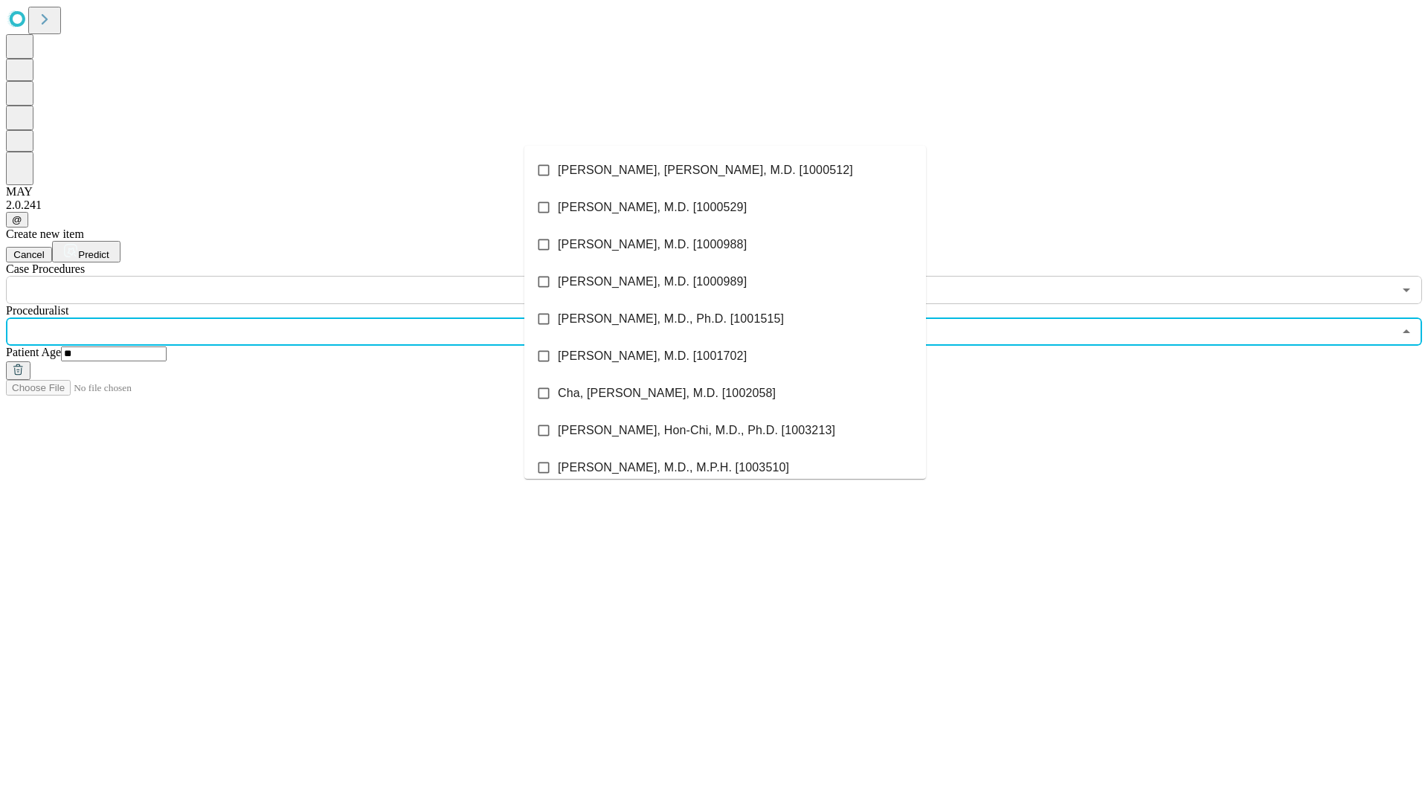  I want to click on span: Predict, so click(93, 254).